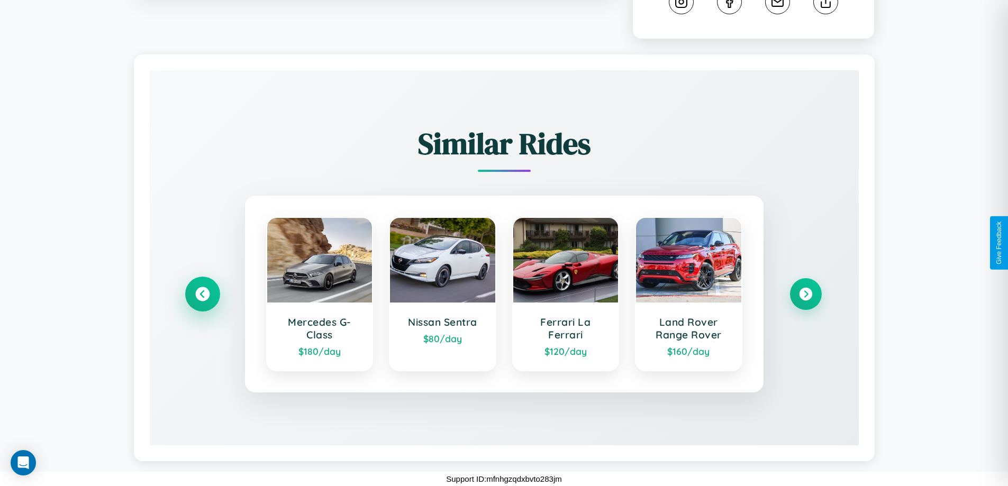  What do you see at coordinates (689, 329) in the screenshot?
I see `h3: Land Rover Range Rover` at bounding box center [689, 329].